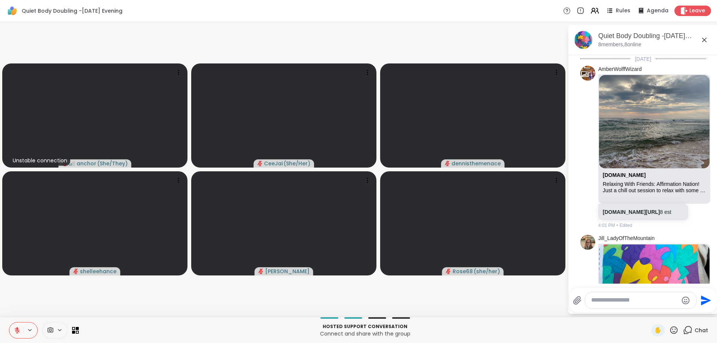 The height and width of the screenshot is (343, 717). Describe the element at coordinates (487, 271) in the screenshot. I see `span: ( she/her )` at that location.